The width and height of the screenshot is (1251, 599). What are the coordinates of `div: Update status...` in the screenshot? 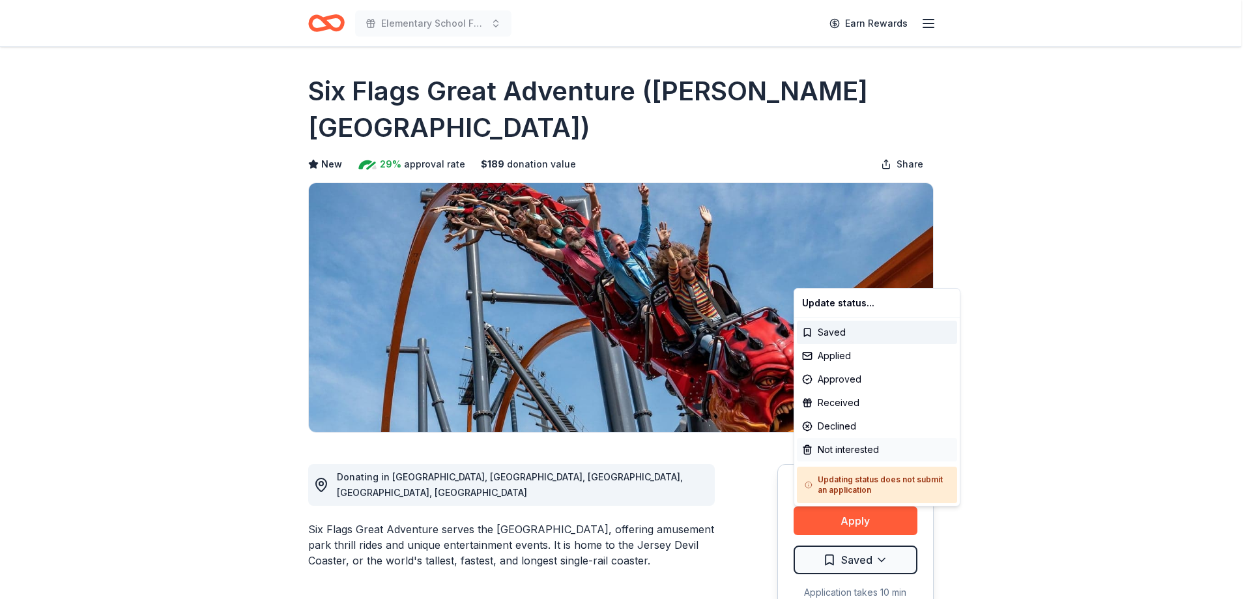 It's located at (877, 303).